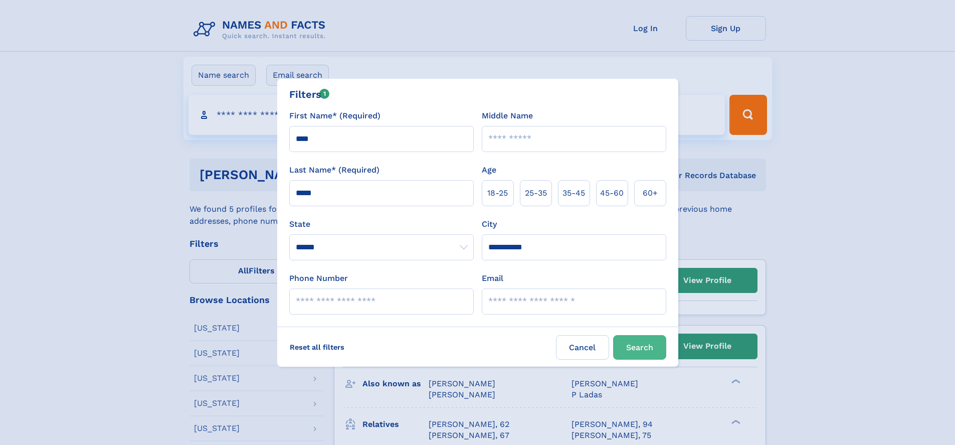 The height and width of the screenshot is (445, 955). Describe the element at coordinates (335, 116) in the screenshot. I see `label: First Name* (Required)` at that location.